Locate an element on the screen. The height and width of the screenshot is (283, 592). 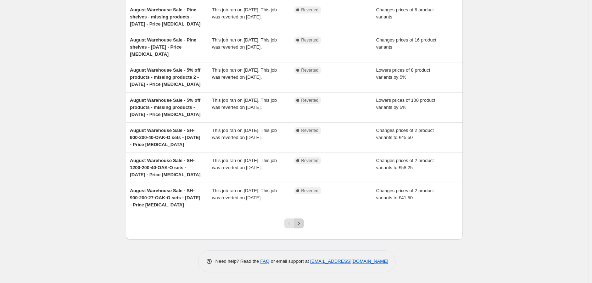
a: FAQ is located at coordinates (265, 261).